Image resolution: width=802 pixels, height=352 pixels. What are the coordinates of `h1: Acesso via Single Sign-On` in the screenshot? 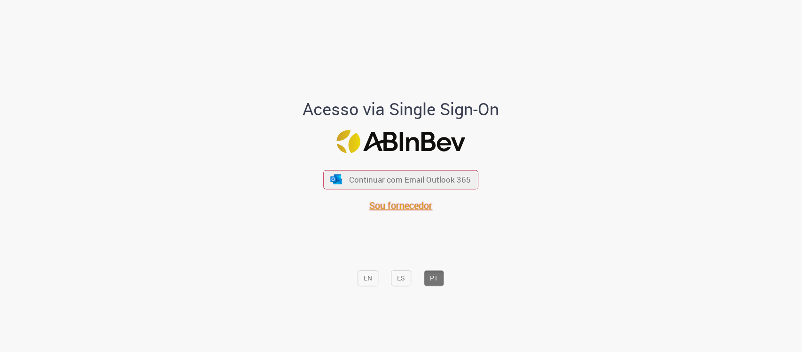 It's located at (401, 110).